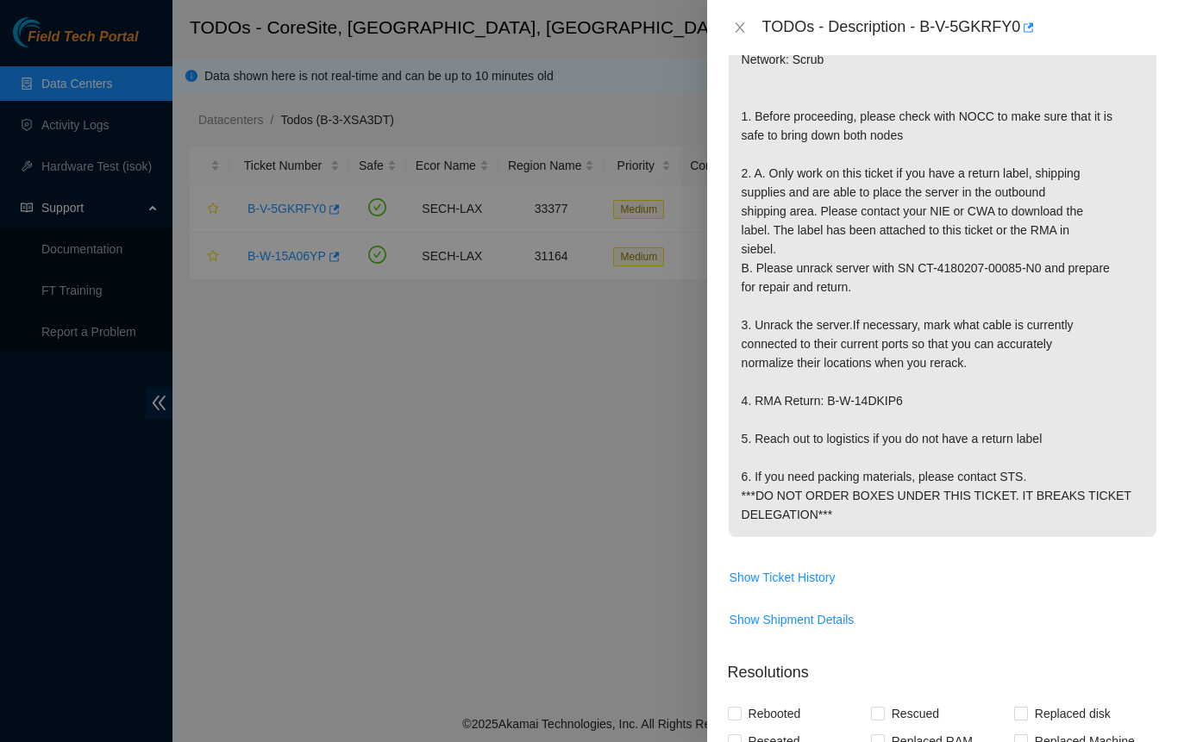  I want to click on button: Show Ticket History, so click(782, 578).